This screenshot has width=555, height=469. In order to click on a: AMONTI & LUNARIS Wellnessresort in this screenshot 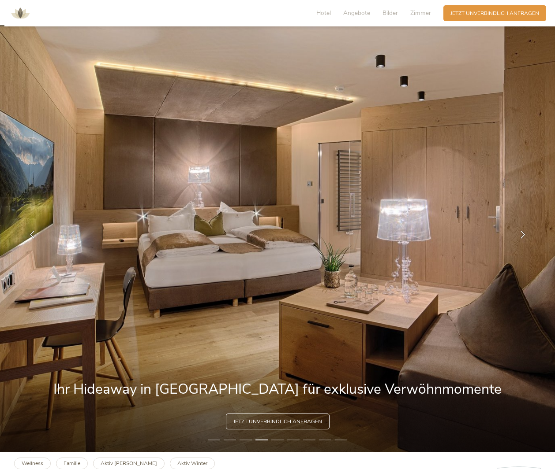, I will do `click(20, 13)`.